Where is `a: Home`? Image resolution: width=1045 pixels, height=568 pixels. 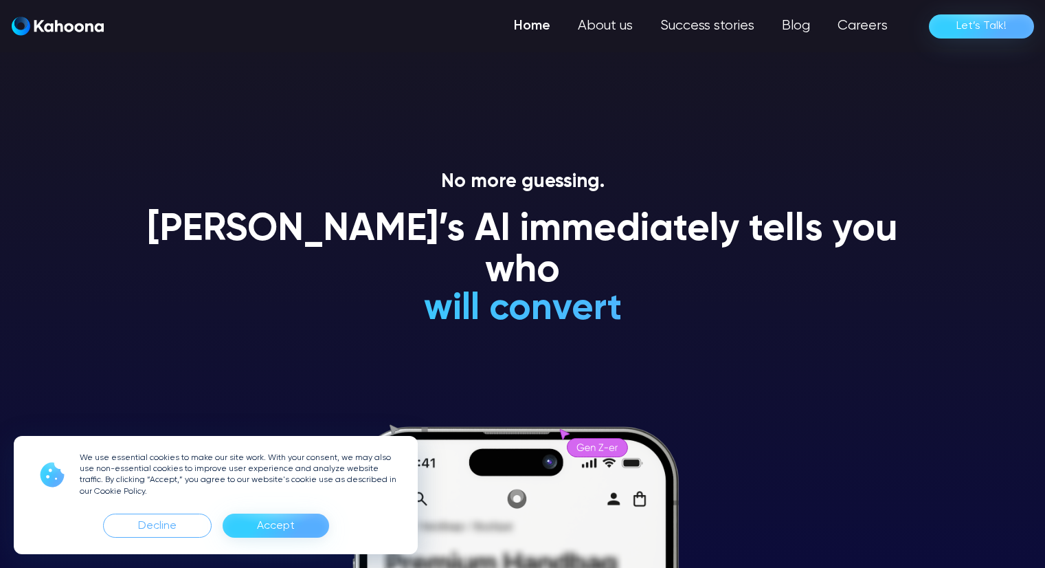 a: Home is located at coordinates (532, 26).